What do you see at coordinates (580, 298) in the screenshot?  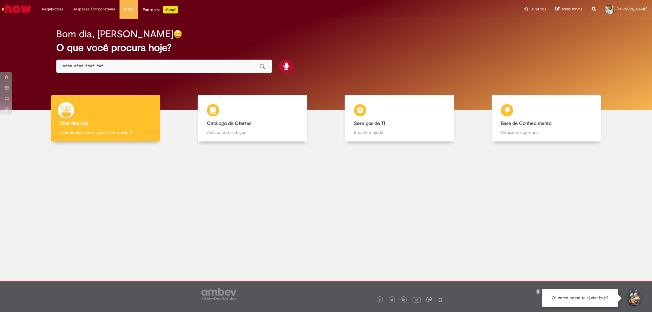 I see `div: Oi, como posso te ajudar hoje?` at bounding box center [580, 298].